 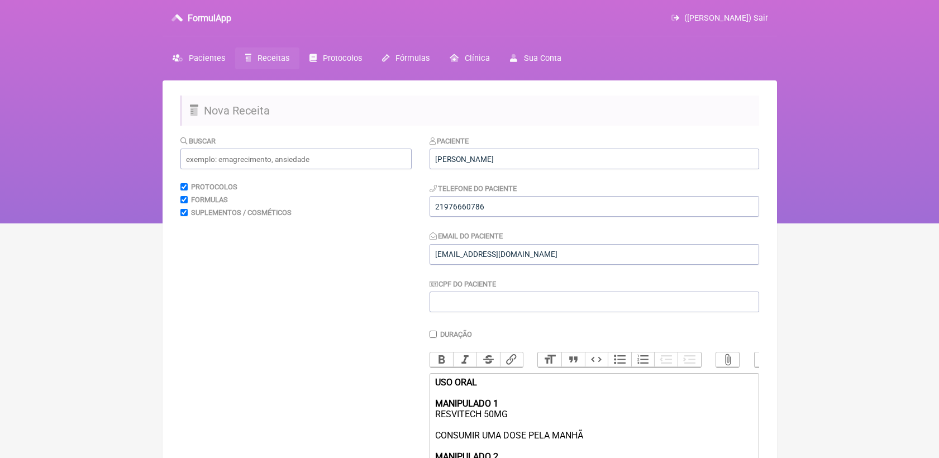 I want to click on button: Heading, so click(x=550, y=360).